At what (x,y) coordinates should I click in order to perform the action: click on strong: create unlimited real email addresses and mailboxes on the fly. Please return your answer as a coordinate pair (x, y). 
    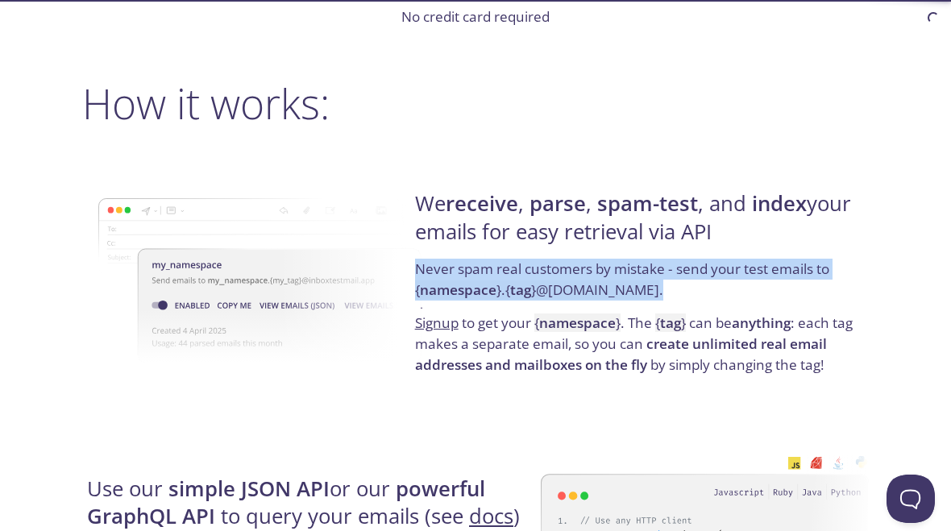
    Looking at the image, I should click on (620, 354).